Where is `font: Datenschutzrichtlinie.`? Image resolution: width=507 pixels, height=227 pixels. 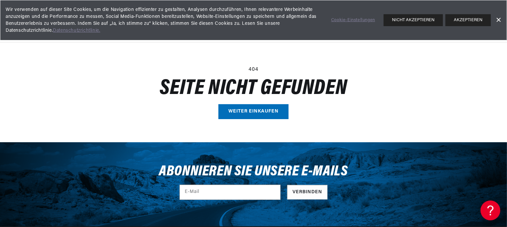 font: Datenschutzrichtlinie. is located at coordinates (76, 30).